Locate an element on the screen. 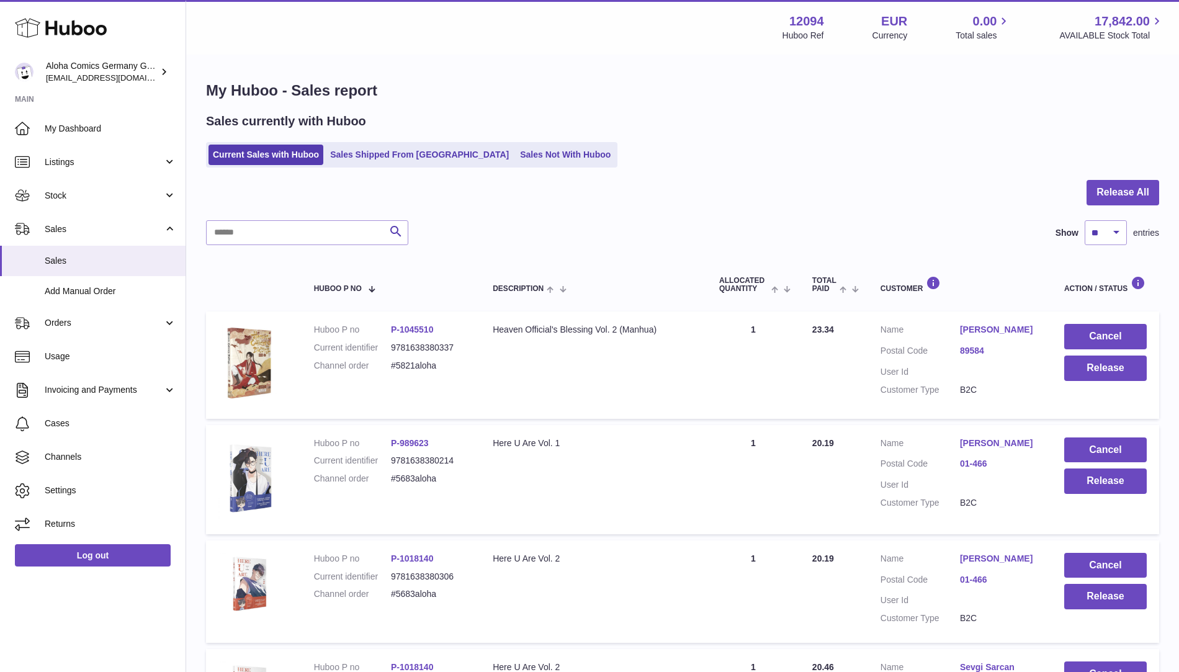 The width and height of the screenshot is (1179, 672). strong: 12094 is located at coordinates (807, 21).